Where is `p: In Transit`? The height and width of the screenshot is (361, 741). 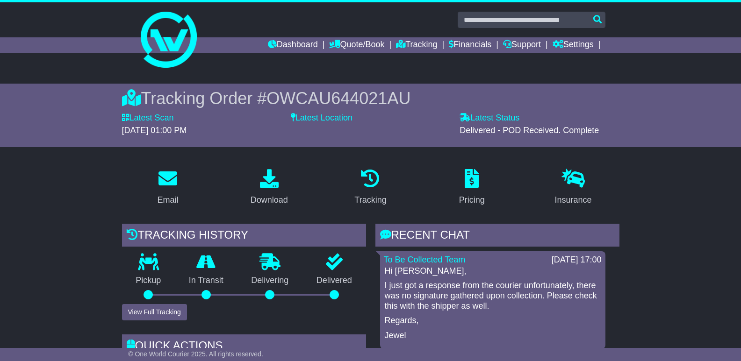
p: In Transit is located at coordinates (206, 281).